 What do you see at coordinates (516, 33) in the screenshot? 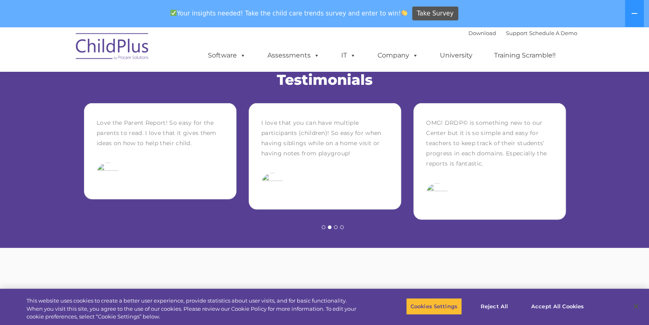
I see `a: Support` at bounding box center [516, 33].